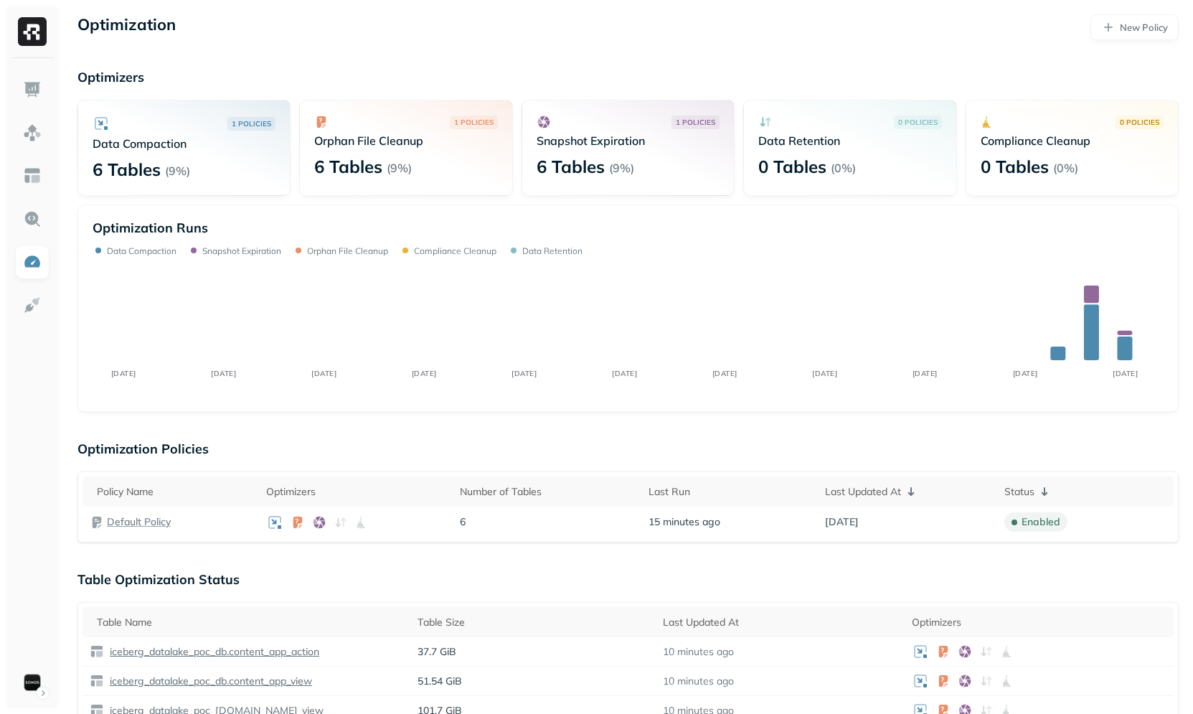  Describe the element at coordinates (32, 32) in the screenshot. I see `img: Ryft` at that location.